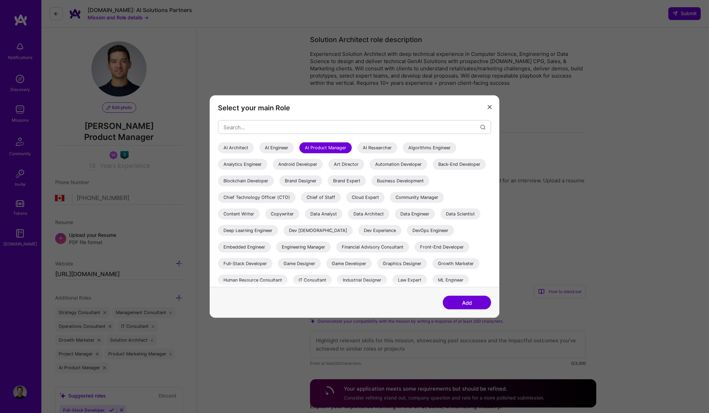 The width and height of the screenshot is (709, 413). What do you see at coordinates (282, 214) in the screenshot?
I see `div: Copywriter` at bounding box center [282, 214].